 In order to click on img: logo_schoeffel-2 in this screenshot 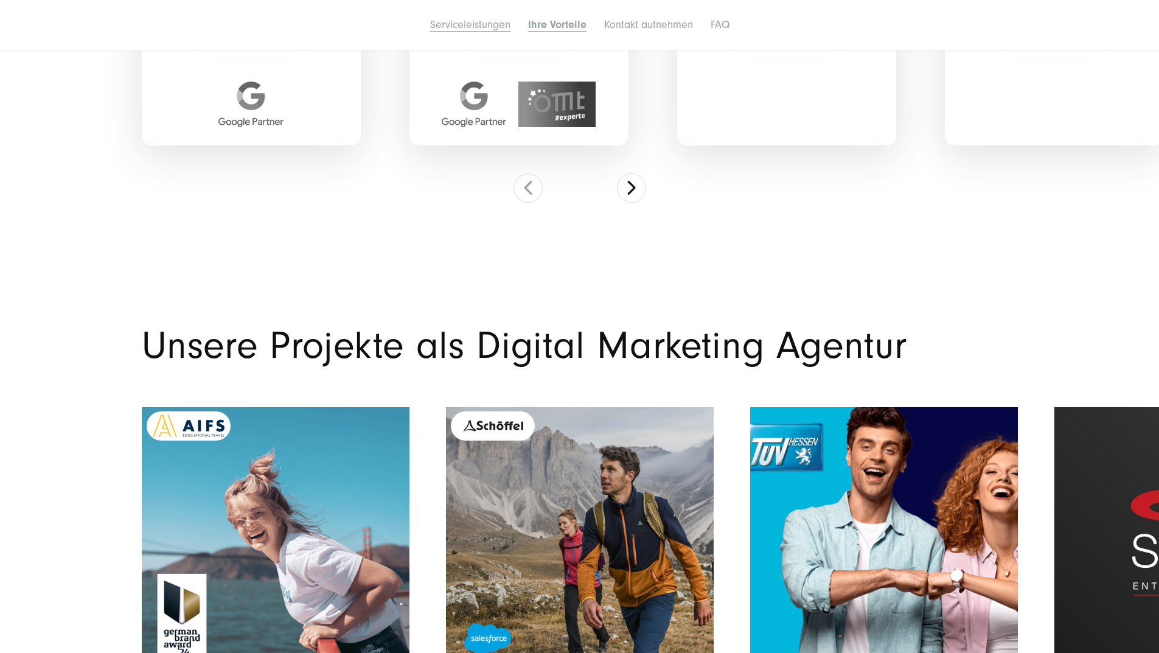, I will do `click(493, 425)`.